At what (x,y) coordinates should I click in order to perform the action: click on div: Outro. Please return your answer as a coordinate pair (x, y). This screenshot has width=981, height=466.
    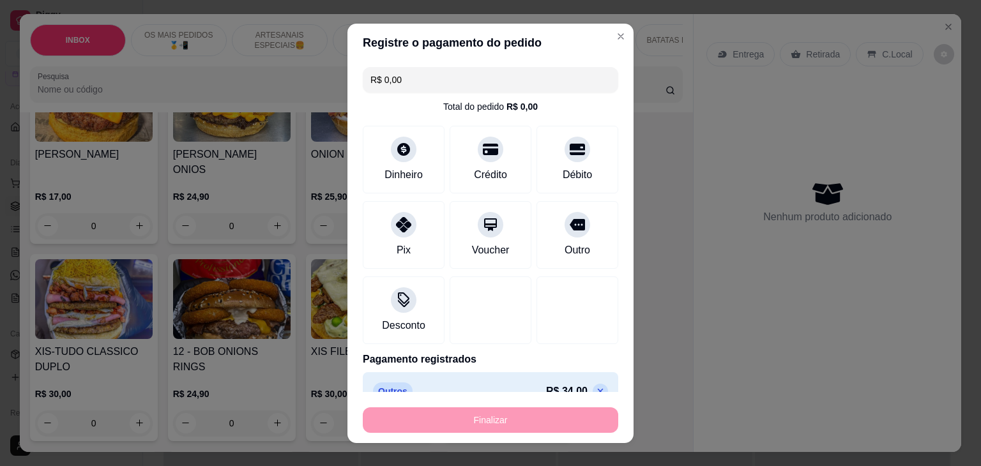
    Looking at the image, I should click on (577, 250).